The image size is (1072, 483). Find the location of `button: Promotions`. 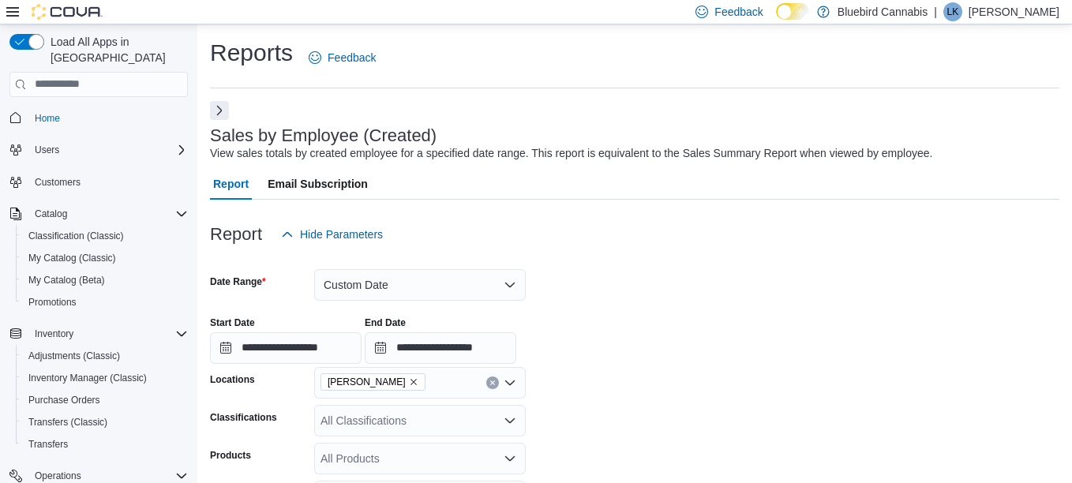

button: Promotions is located at coordinates (105, 302).